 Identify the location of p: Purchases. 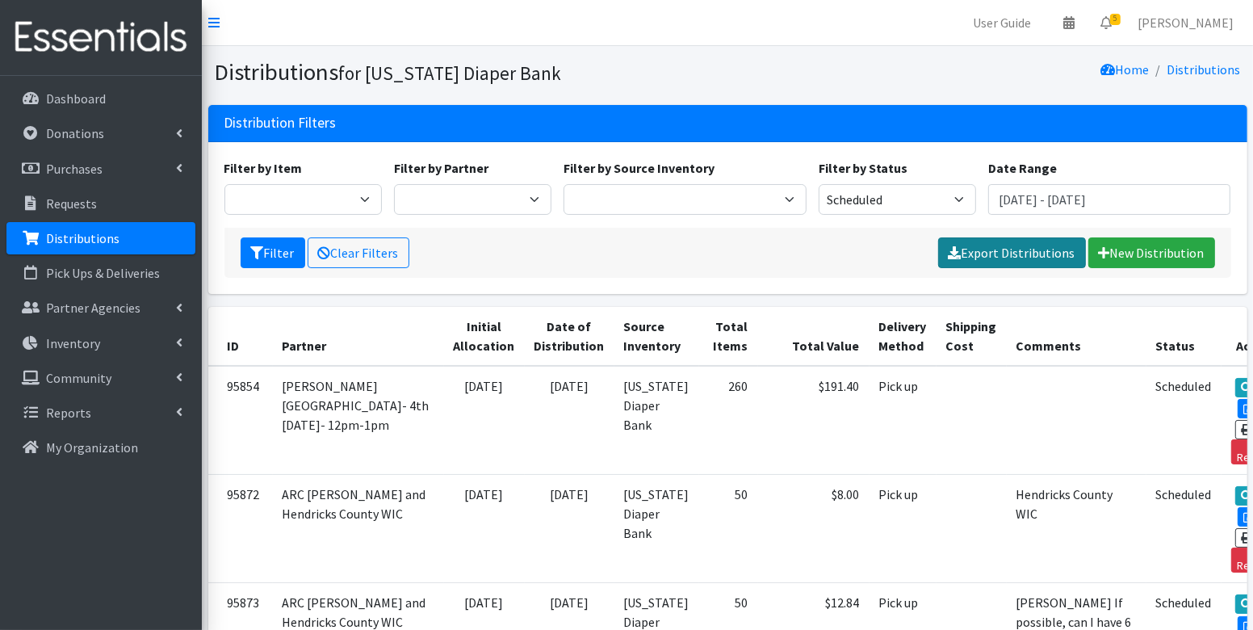
(74, 169).